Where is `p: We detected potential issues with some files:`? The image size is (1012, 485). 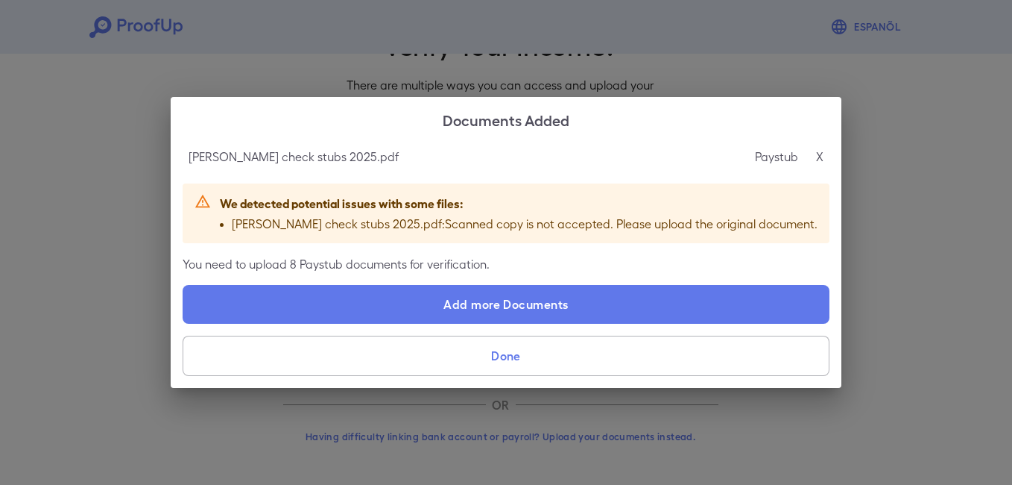 p: We detected potential issues with some files: is located at coordinates (519, 203).